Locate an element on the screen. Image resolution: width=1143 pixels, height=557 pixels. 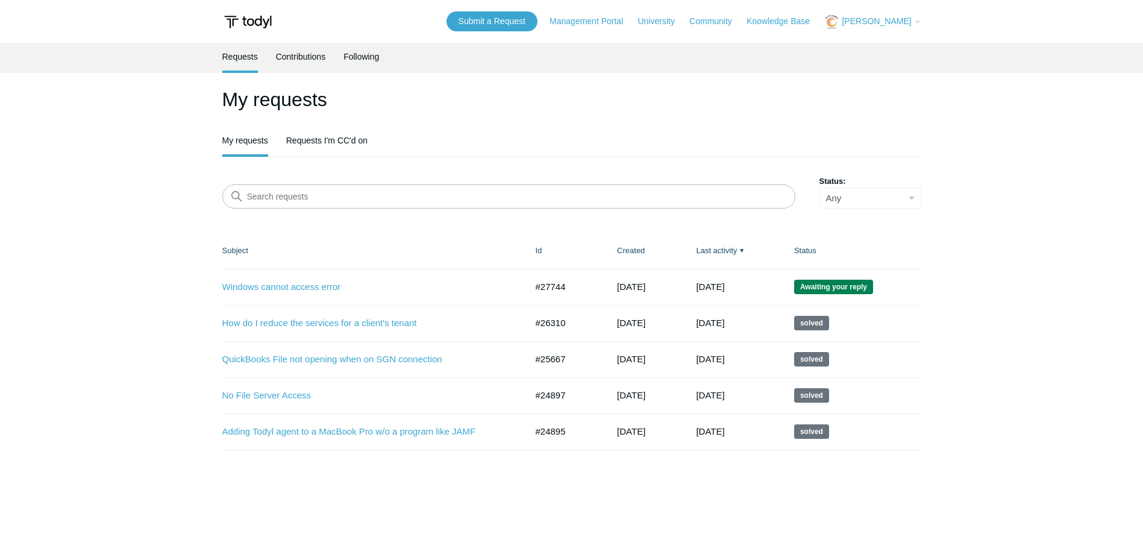
a: My requests is located at coordinates (245, 140).